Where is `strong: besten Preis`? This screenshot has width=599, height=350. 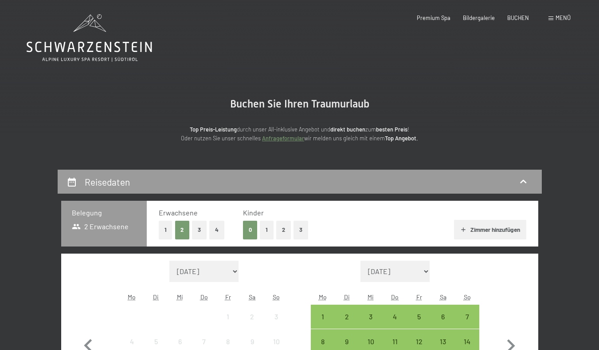 strong: besten Preis is located at coordinates (392, 129).